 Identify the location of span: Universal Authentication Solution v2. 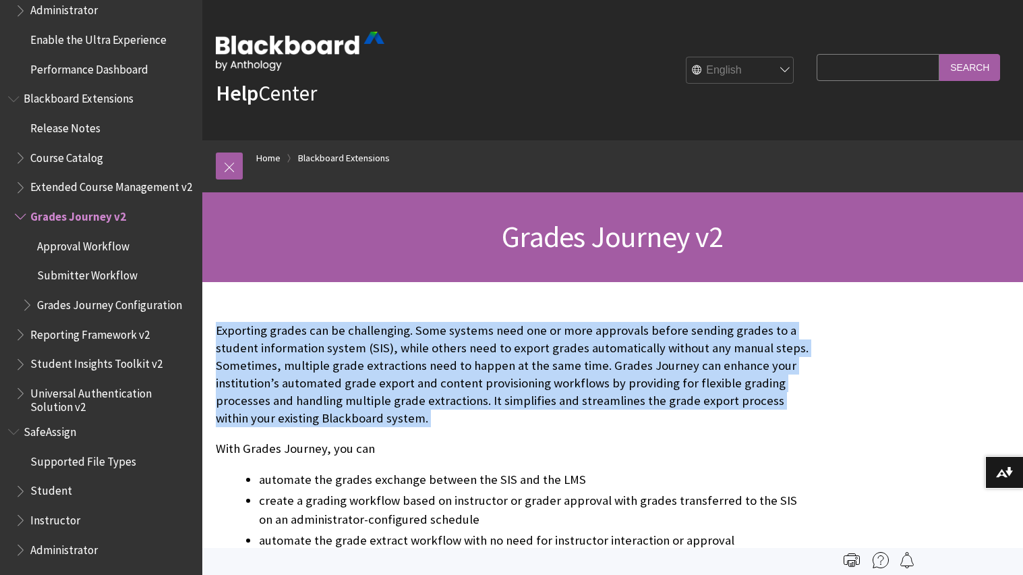
(111, 397).